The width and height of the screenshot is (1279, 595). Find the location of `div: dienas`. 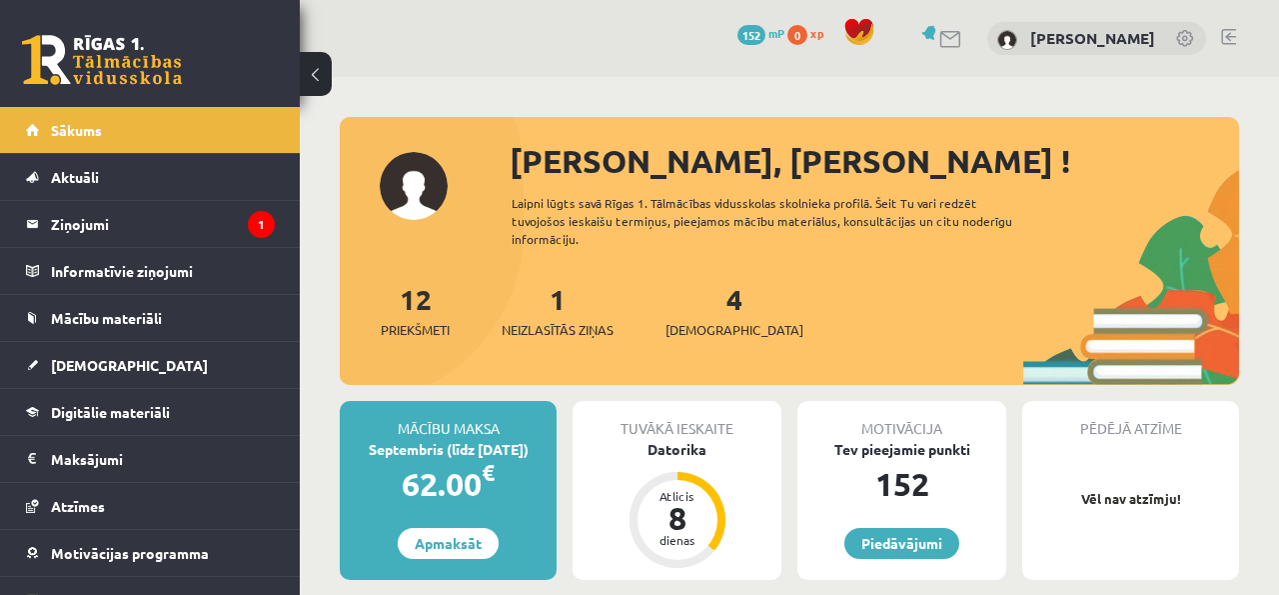

div: dienas is located at coordinates (678, 540).